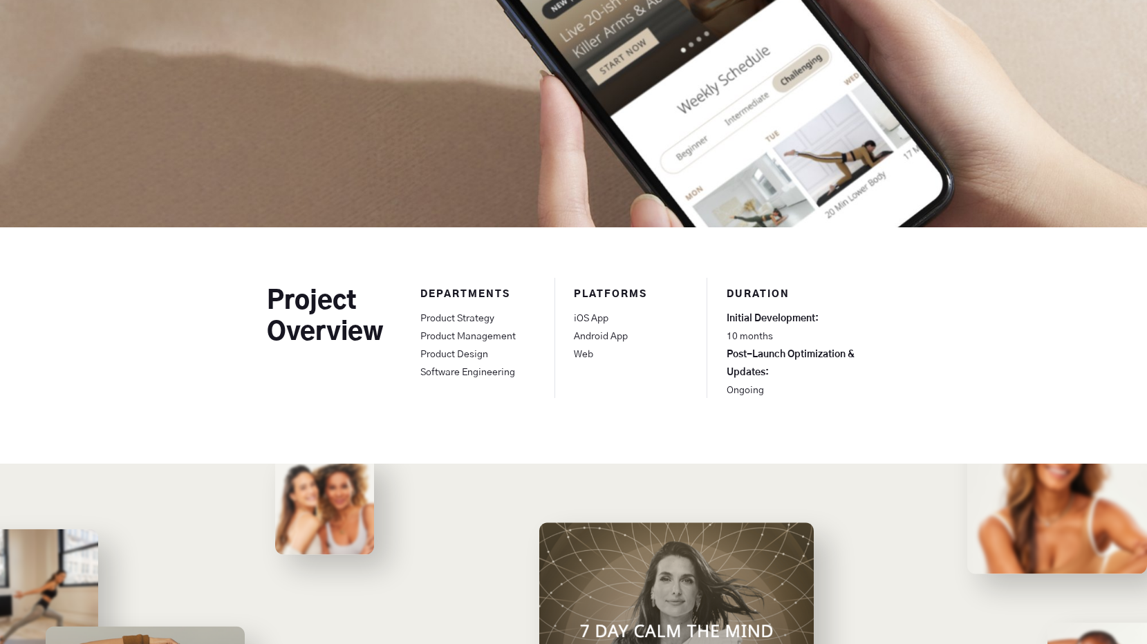 This screenshot has width=1147, height=644. I want to click on img: Image 02-2, so click(1057, 484).